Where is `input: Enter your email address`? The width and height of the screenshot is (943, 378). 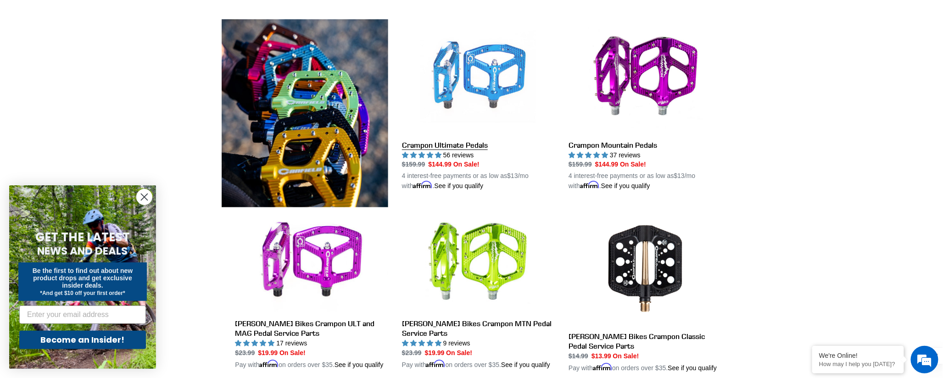 input: Enter your email address is located at coordinates (83, 315).